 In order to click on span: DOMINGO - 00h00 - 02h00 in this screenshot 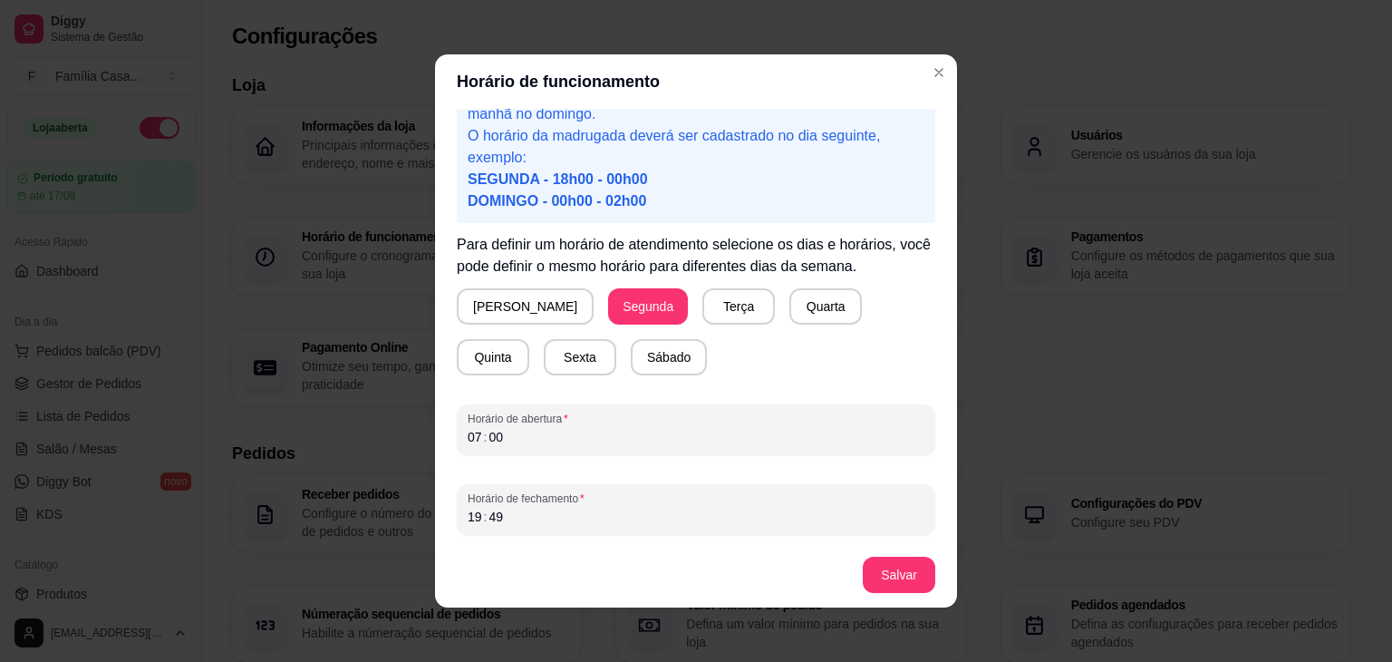, I will do `click(556, 200)`.